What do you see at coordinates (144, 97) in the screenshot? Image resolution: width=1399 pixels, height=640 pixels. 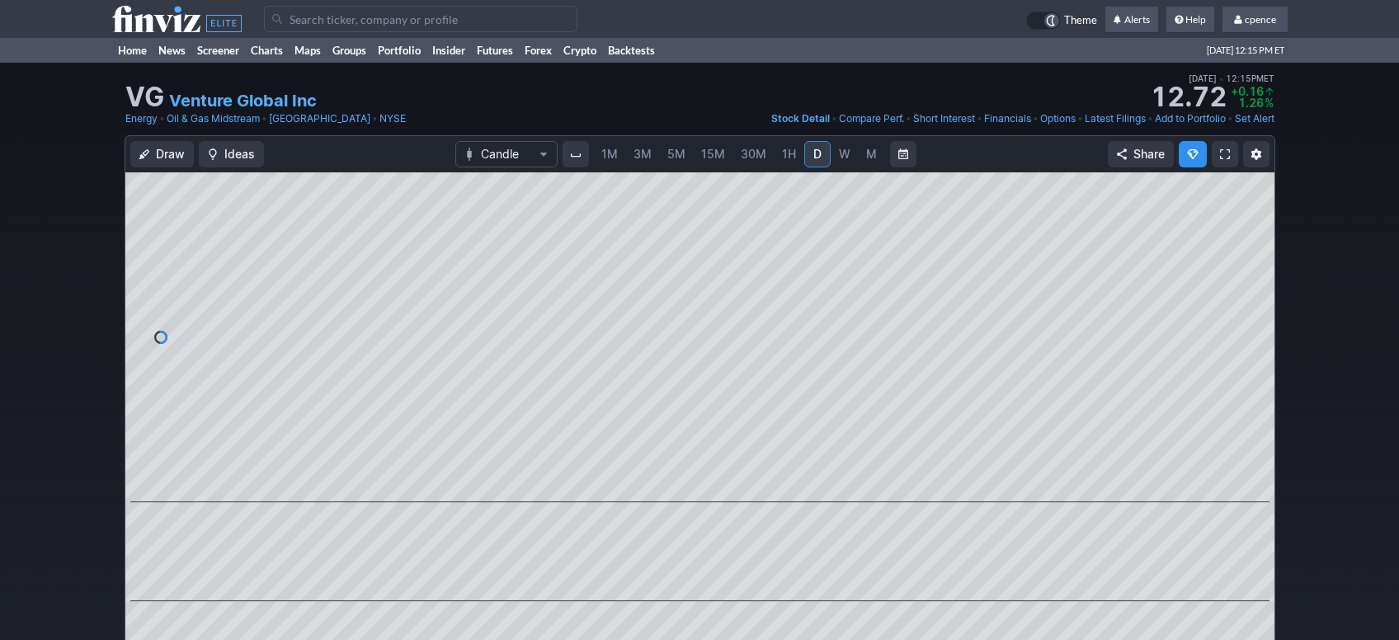 I see `h1: VG` at bounding box center [144, 97].